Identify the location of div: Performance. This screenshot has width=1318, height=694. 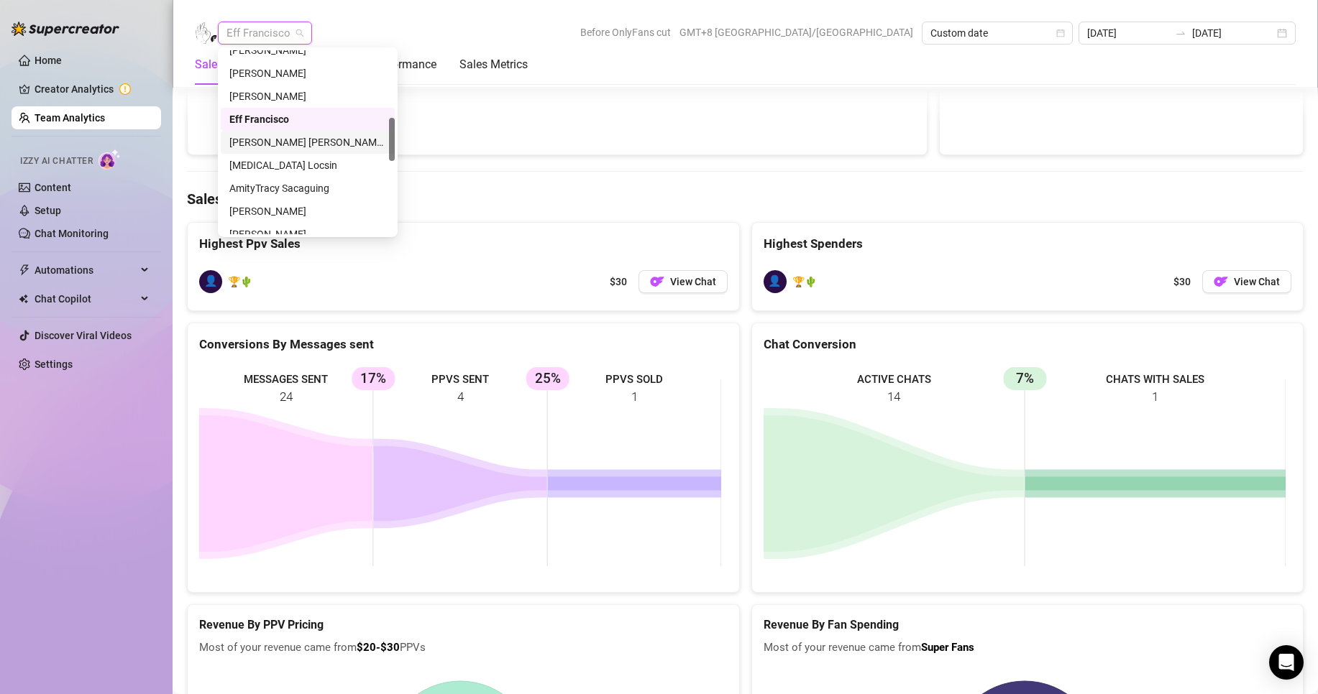
(403, 65).